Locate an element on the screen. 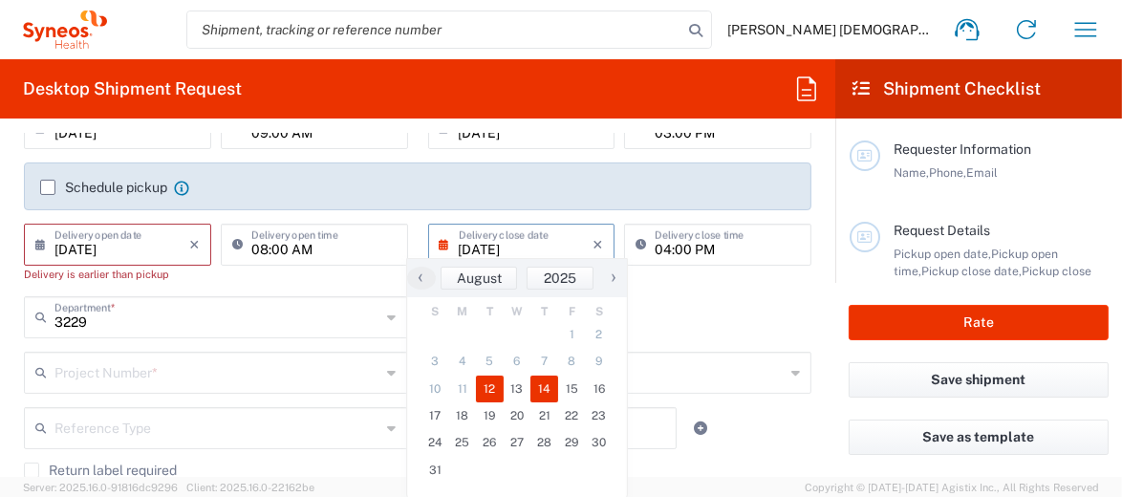 The image size is (1122, 497). h2: Shipment Checklist is located at coordinates (946, 89).